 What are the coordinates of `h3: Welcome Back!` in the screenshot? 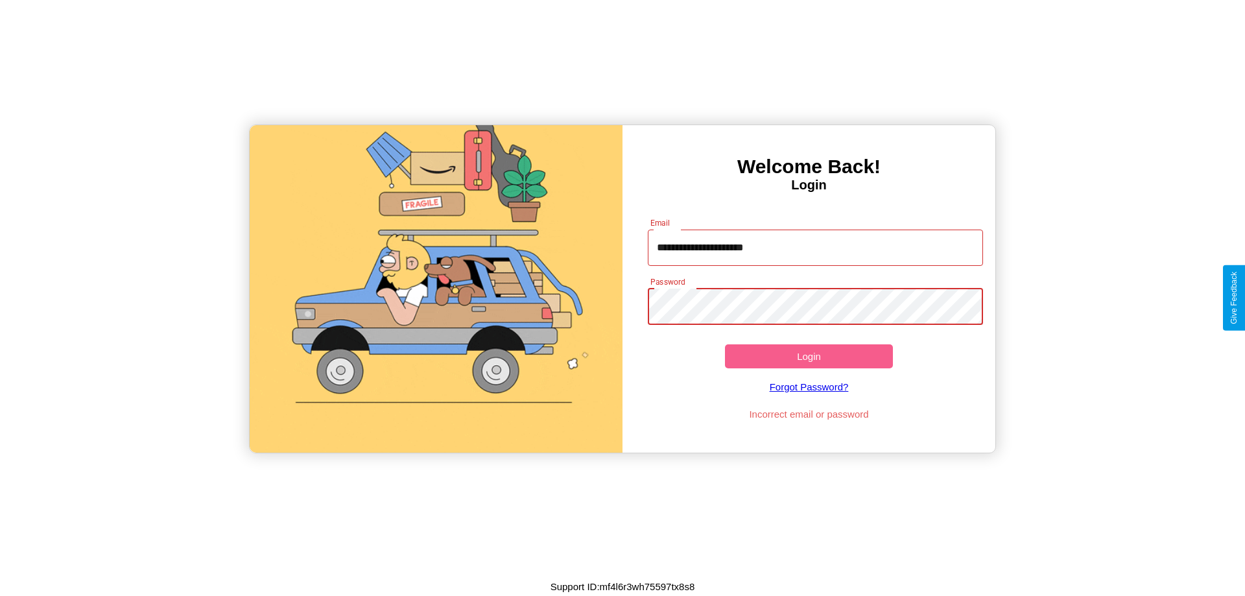 It's located at (808, 167).